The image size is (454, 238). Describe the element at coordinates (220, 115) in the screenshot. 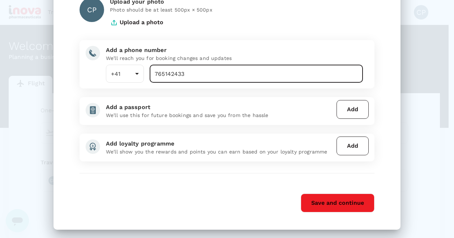

I see `p: We'll use this for future bookings and save you from the hassle` at that location.